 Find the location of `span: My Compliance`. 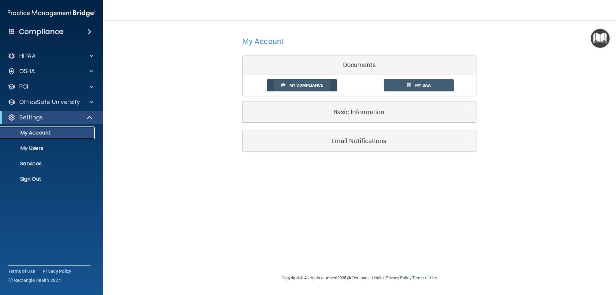

span: My Compliance is located at coordinates (306, 85).